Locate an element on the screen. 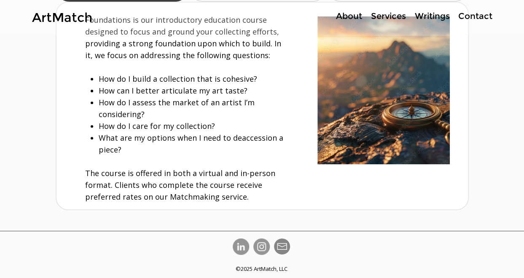 The image size is (524, 278). img: LinkedIn is located at coordinates (241, 246).